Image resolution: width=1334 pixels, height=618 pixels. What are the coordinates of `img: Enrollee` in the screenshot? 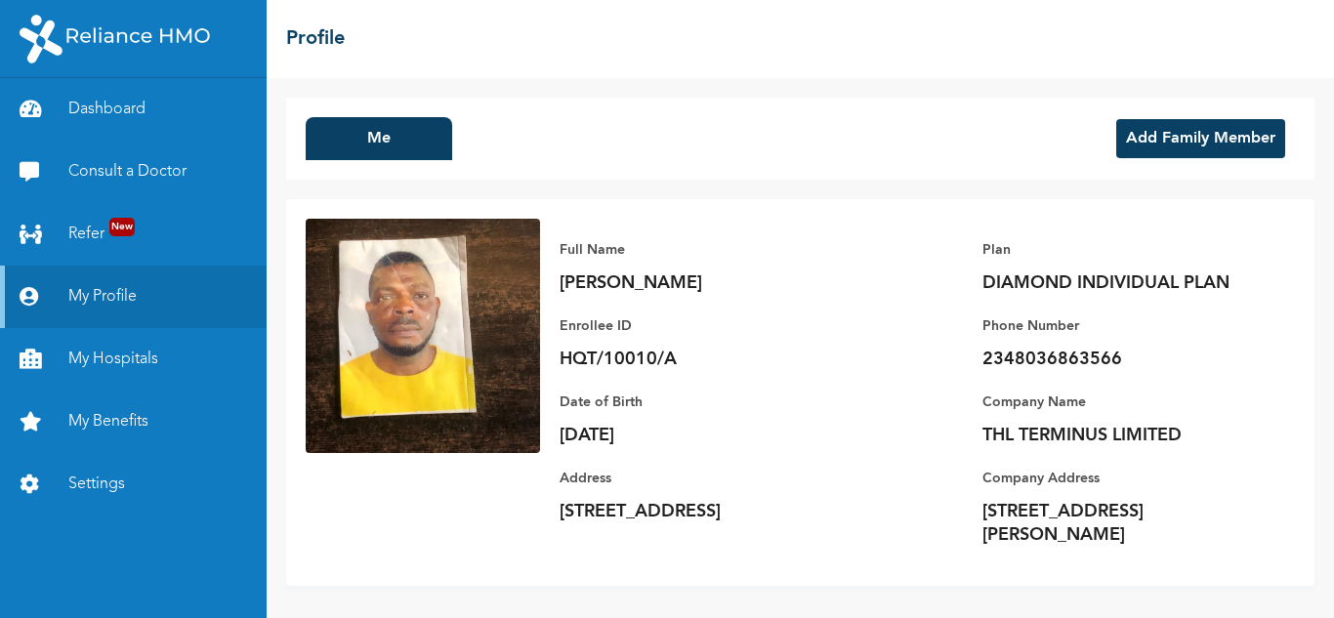 It's located at (423, 336).